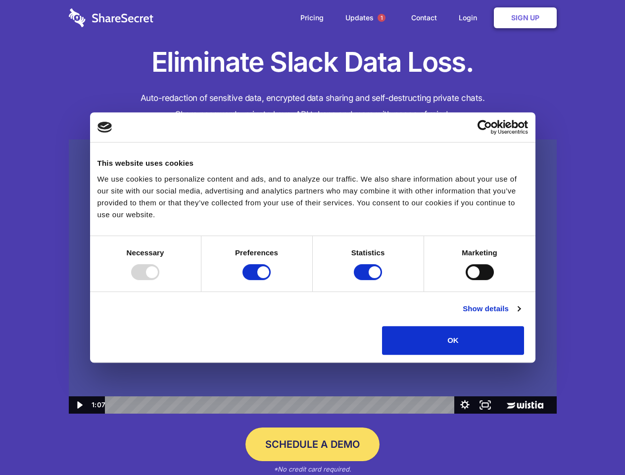 The image size is (625, 475). What do you see at coordinates (313, 197) in the screenshot?
I see `div: We use cookies to personalize content and ads, and to analyze our traffic. We also share informat...` at bounding box center [313, 197].